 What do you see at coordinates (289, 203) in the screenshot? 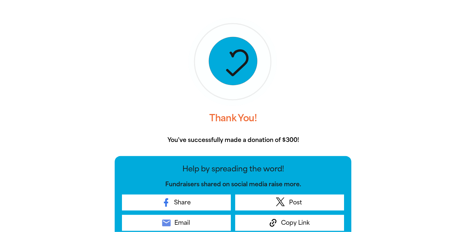
I see `a: Post` at bounding box center [289, 203].